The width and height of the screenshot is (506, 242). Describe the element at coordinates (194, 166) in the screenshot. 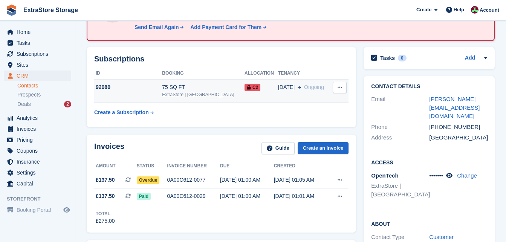

I see `th: Invoice number` at that location.